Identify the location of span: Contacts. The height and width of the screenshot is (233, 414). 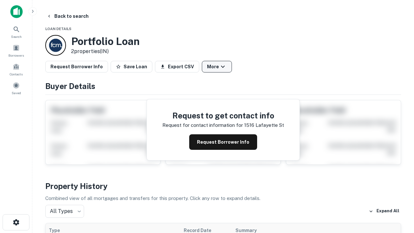
(16, 74).